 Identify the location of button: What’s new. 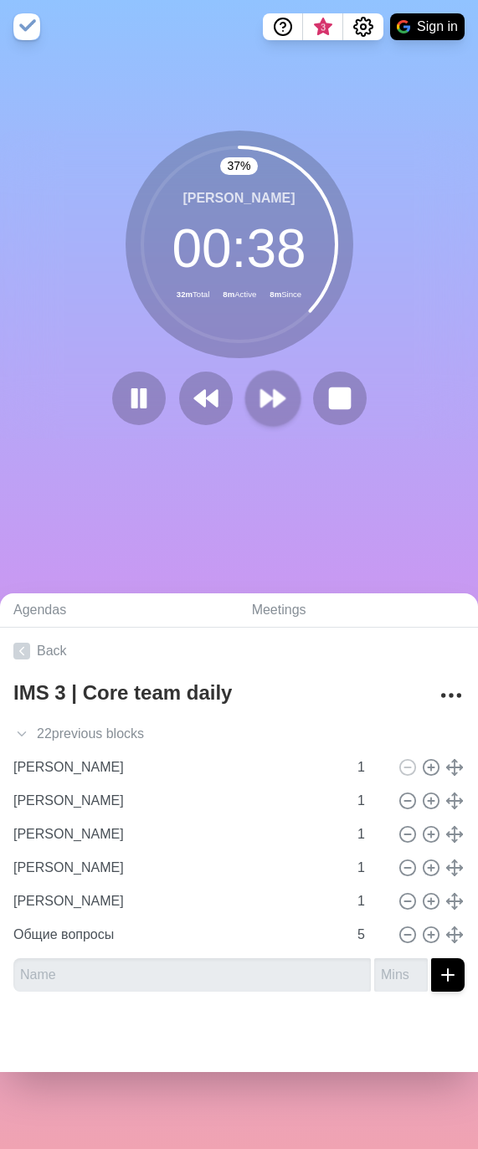
(323, 27).